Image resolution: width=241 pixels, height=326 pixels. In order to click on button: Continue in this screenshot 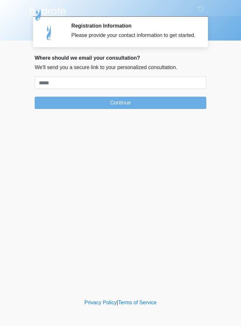, I will do `click(121, 103)`.